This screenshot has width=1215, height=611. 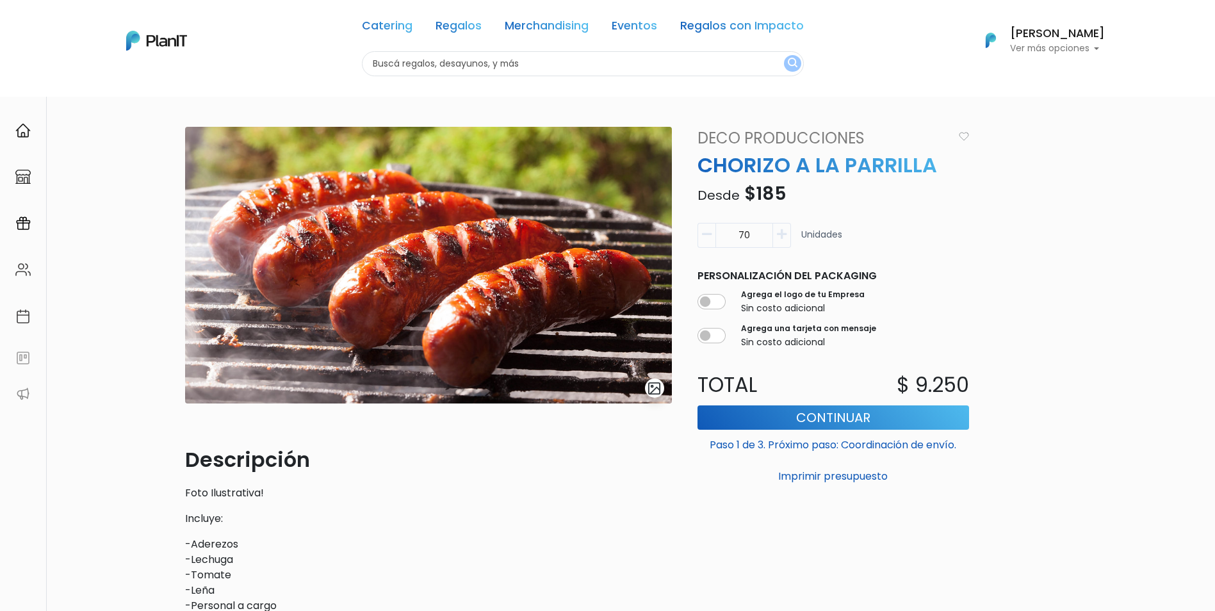 What do you see at coordinates (23, 224) in the screenshot?
I see `img: campaigns-02234683943229c281be62815700db0a1741e53638e28bf9629b52c665b00959.svg` at bounding box center [23, 224].